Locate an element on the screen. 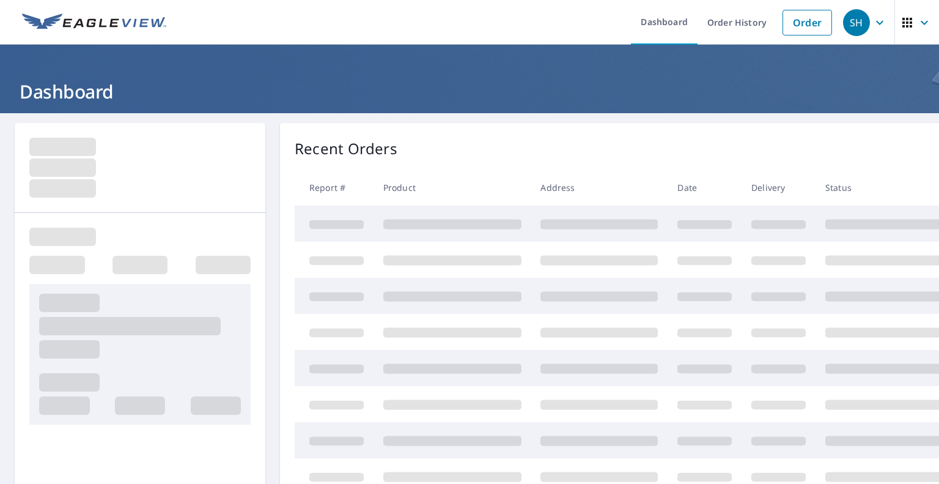 The height and width of the screenshot is (484, 939). th: Delivery is located at coordinates (778, 187).